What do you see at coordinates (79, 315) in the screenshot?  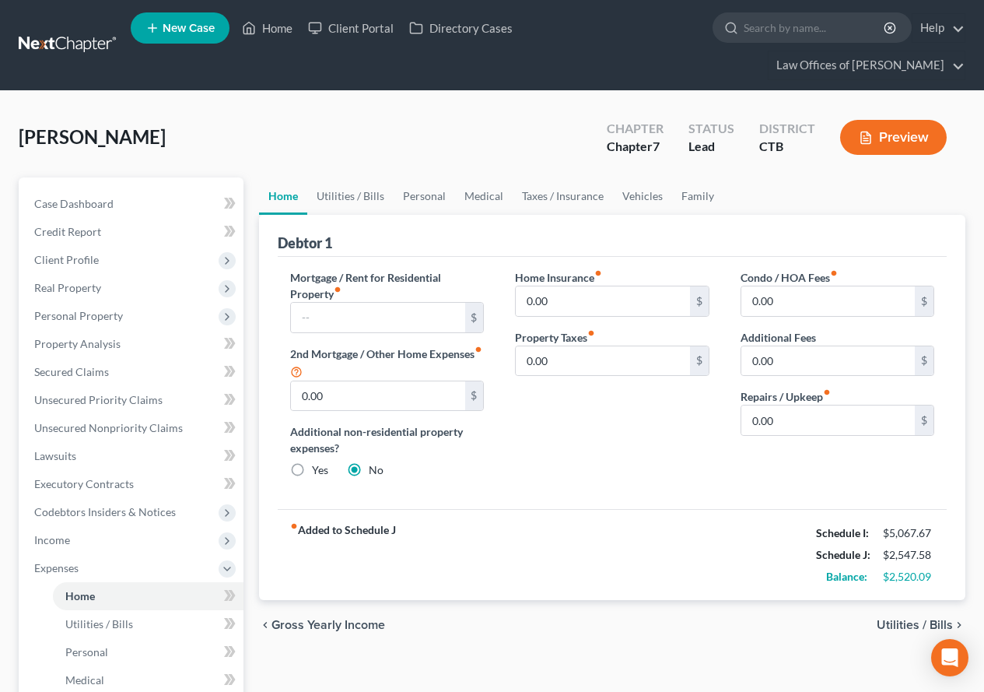 I see `span: Personal Property` at bounding box center [79, 315].